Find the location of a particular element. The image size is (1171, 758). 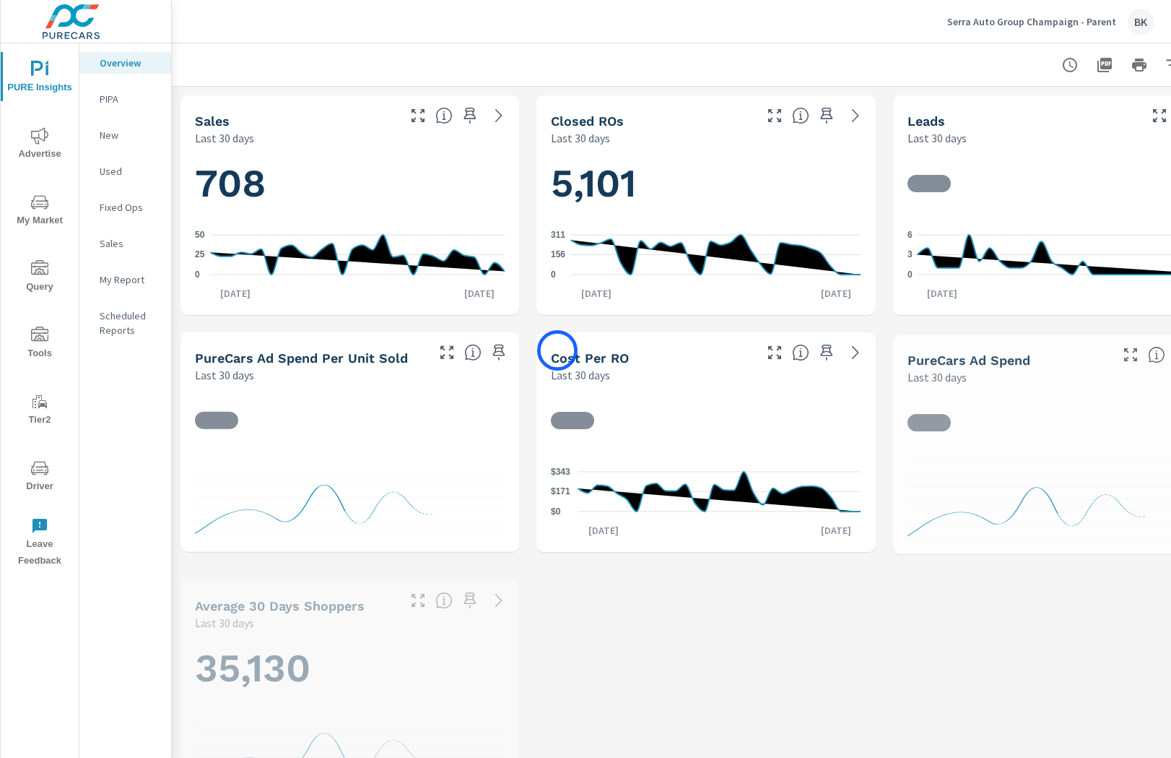

div: BK is located at coordinates (1141, 22).